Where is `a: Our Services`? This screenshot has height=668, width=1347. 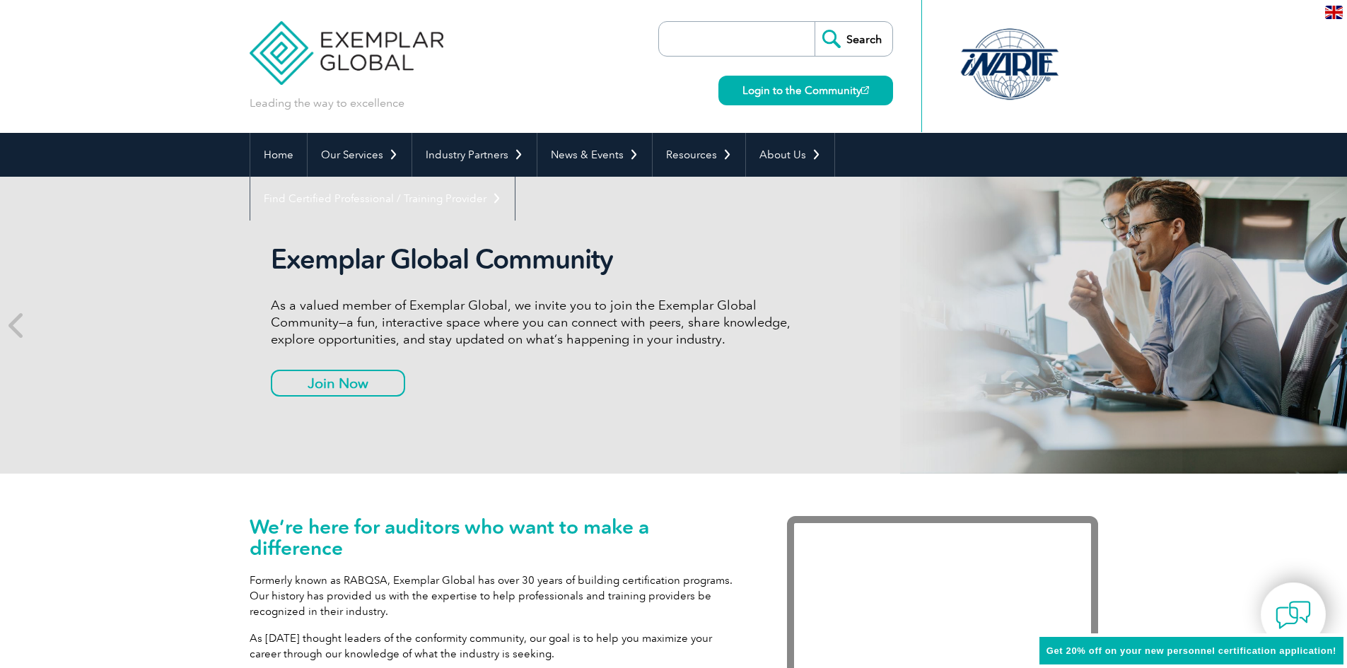
a: Our Services is located at coordinates (359, 155).